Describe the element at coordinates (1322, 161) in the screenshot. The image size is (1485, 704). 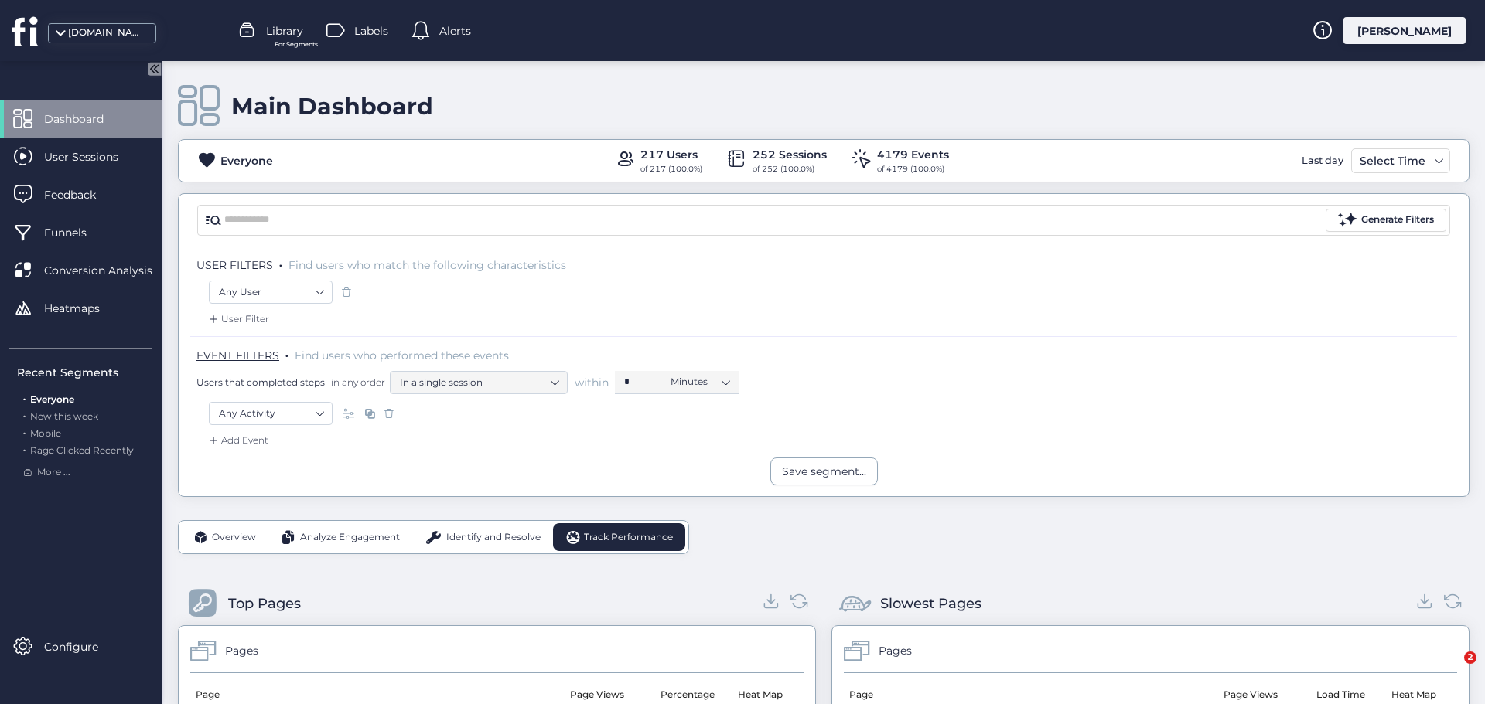
I see `div: Last day` at that location.